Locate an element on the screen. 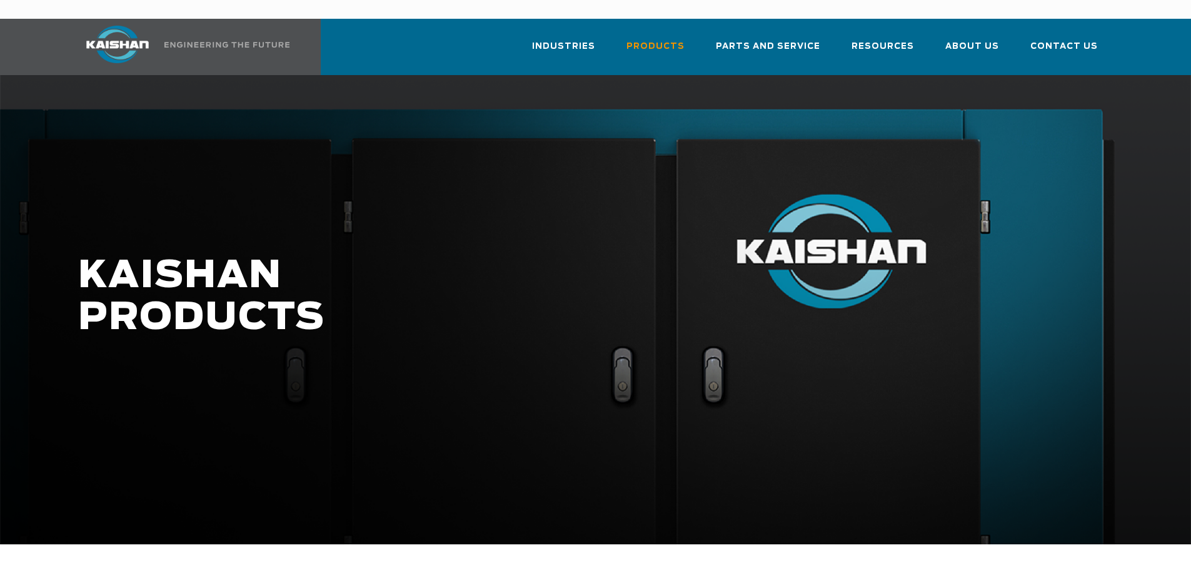 The image size is (1191, 570). a: Industries is located at coordinates (563, 51).